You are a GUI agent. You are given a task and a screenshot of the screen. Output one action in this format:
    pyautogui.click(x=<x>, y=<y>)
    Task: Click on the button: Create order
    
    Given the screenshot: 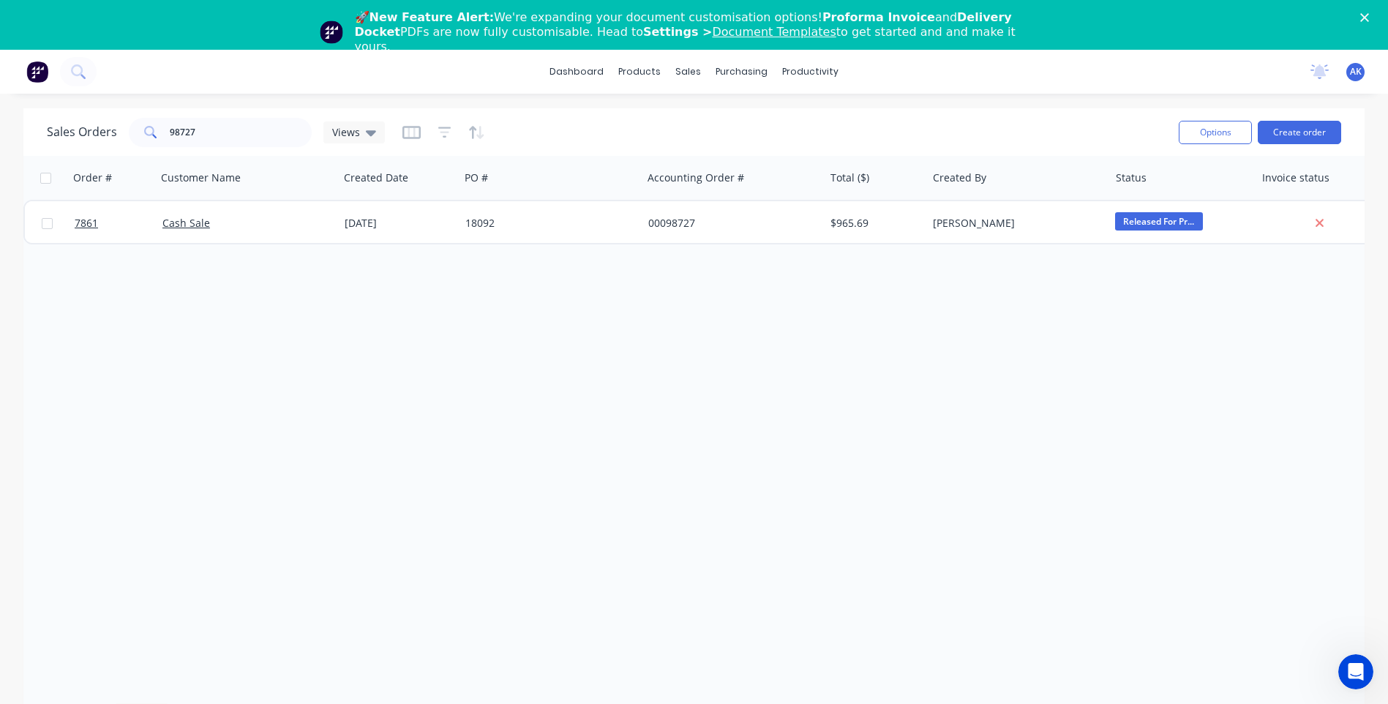 What is the action you would take?
    pyautogui.click(x=1299, y=132)
    